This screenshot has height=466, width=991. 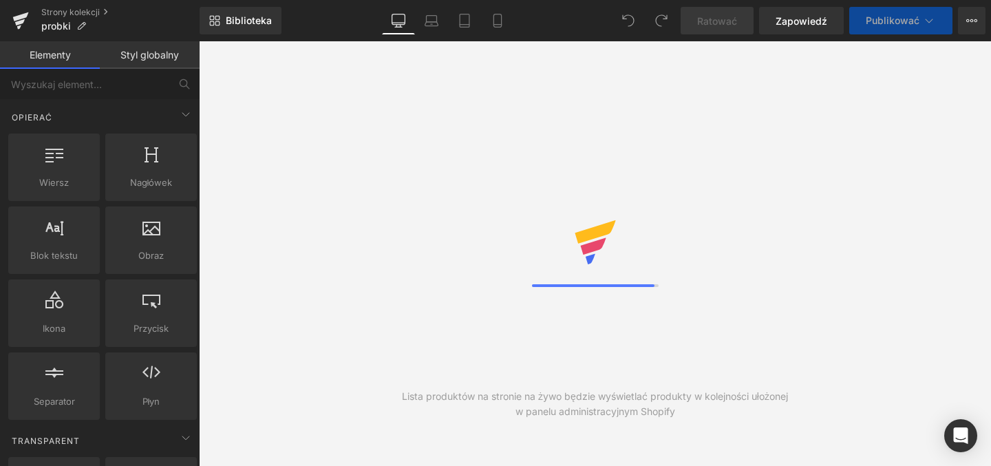 I want to click on font: Nagłówek, so click(x=151, y=182).